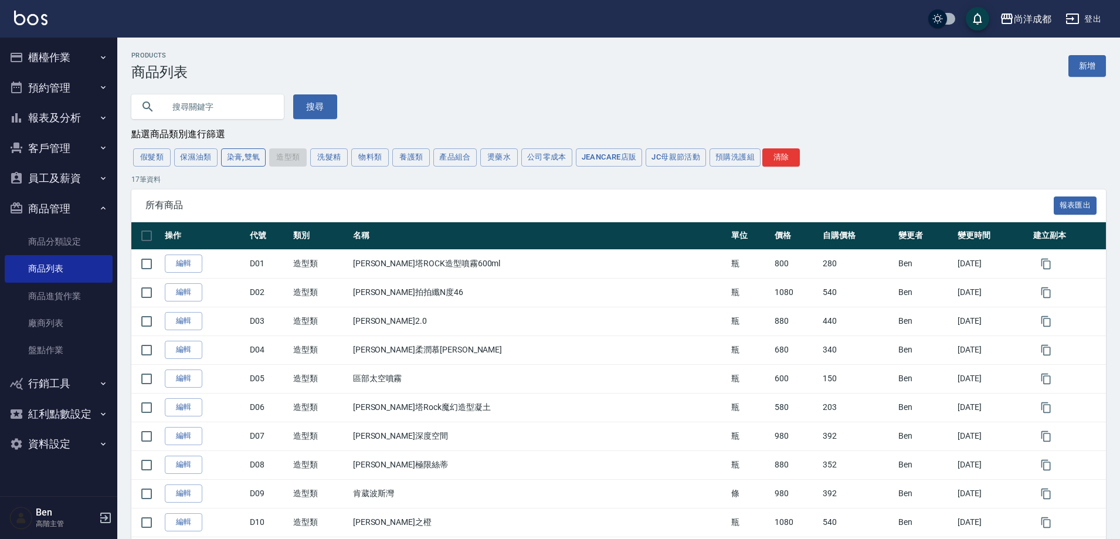  What do you see at coordinates (796, 522) in the screenshot?
I see `td: 1080` at bounding box center [796, 522].